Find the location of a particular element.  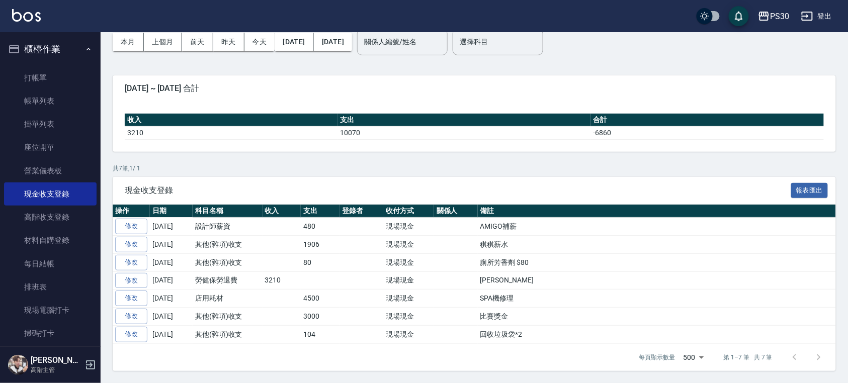

p: 第 1–7 筆 共 7 筆 is located at coordinates (748, 358).